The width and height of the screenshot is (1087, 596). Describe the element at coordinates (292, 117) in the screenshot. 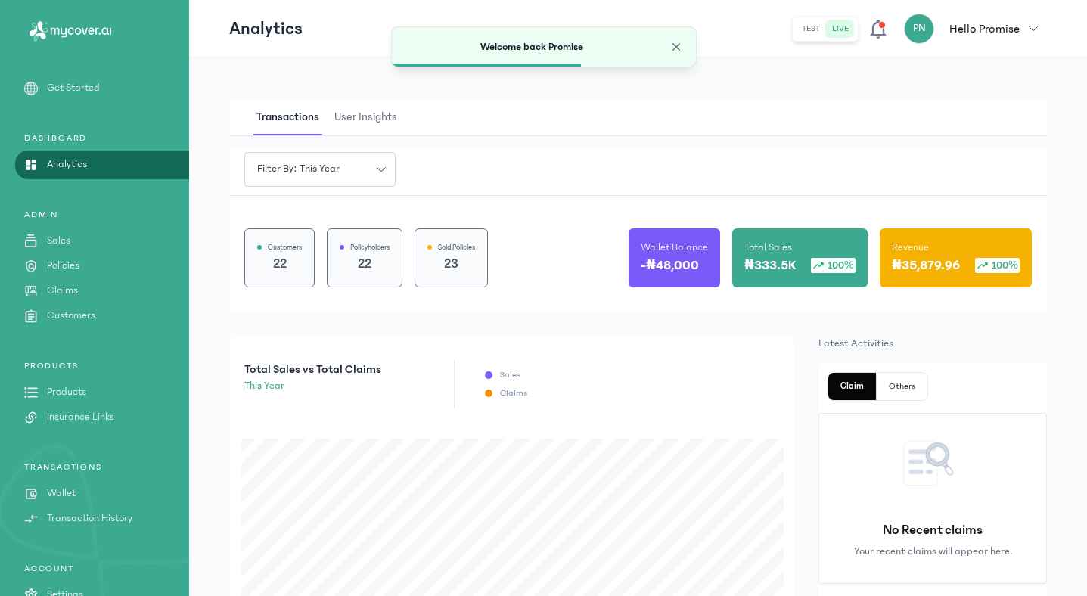

I see `button: Transactions` at that location.